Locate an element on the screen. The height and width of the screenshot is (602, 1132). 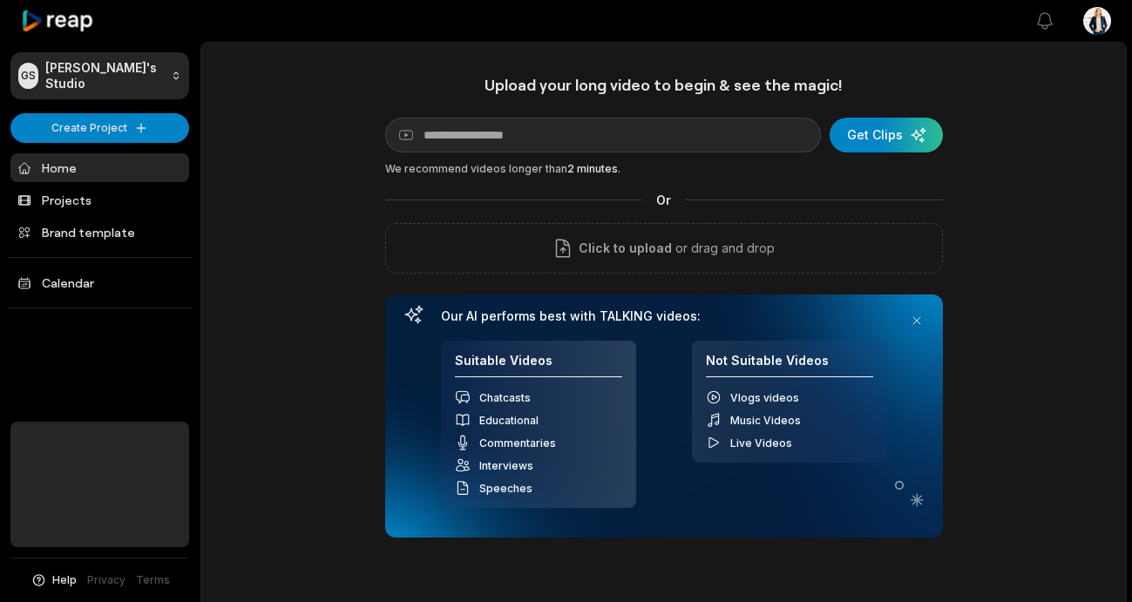
a: Terms is located at coordinates (153, 581).